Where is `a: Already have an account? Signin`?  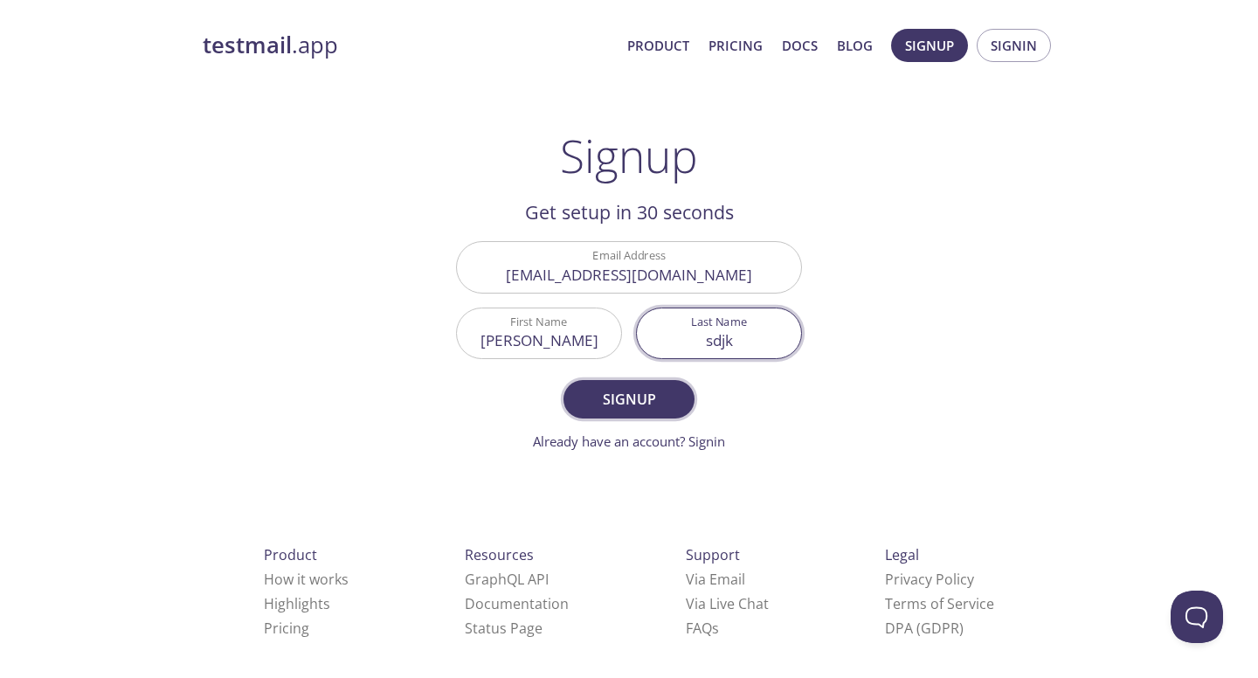
a: Already have an account? Signin is located at coordinates (629, 441).